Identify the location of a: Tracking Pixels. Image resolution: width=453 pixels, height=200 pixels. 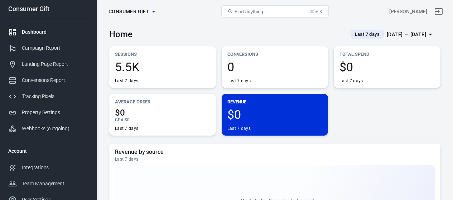
(48, 96).